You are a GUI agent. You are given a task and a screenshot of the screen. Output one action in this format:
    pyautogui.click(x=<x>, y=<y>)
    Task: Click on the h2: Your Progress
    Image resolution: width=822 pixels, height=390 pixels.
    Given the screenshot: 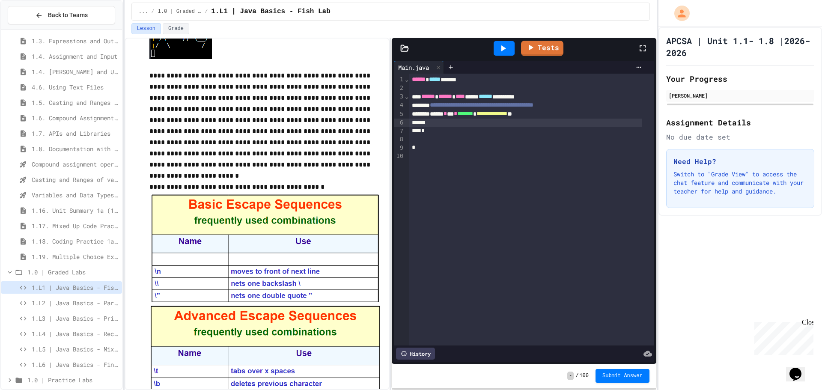 What is the action you would take?
    pyautogui.click(x=740, y=79)
    